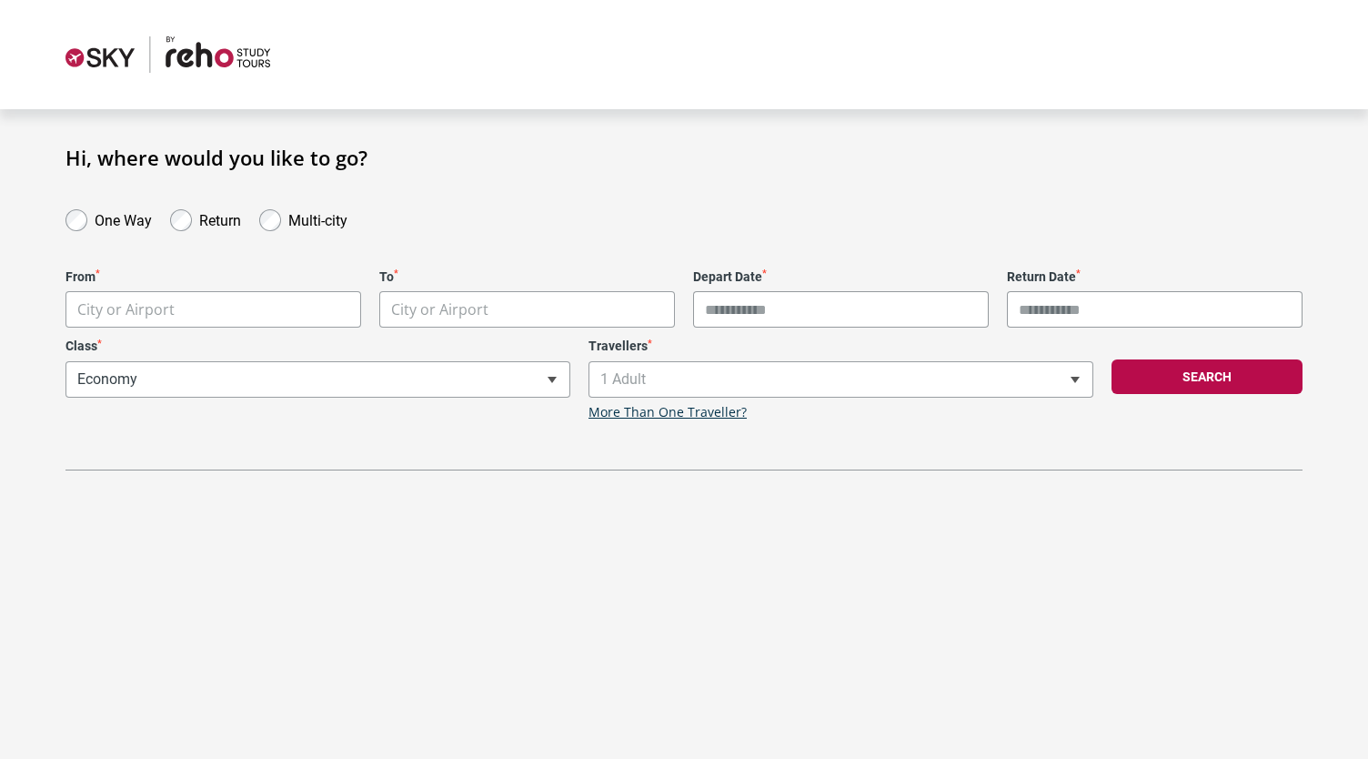 The height and width of the screenshot is (759, 1368). Describe the element at coordinates (213, 277) in the screenshot. I see `label: From` at that location.